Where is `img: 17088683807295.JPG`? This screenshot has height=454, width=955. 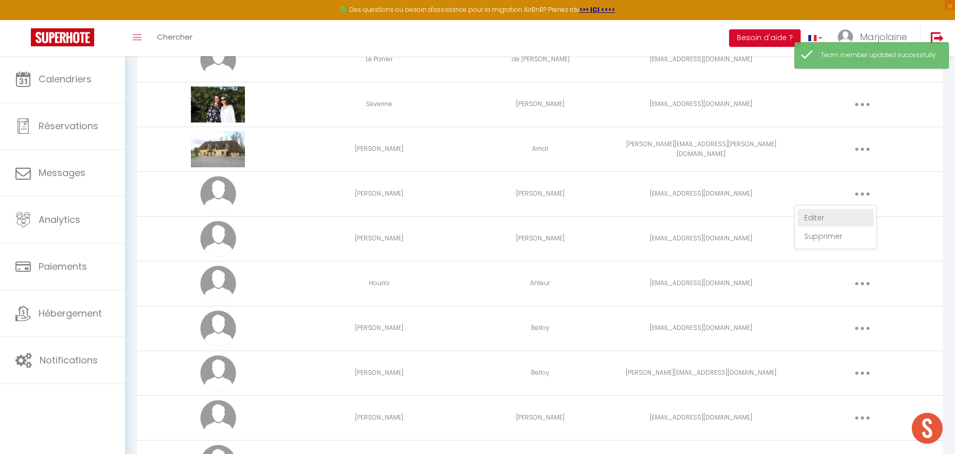 img: 17088683807295.JPG is located at coordinates (218, 104).